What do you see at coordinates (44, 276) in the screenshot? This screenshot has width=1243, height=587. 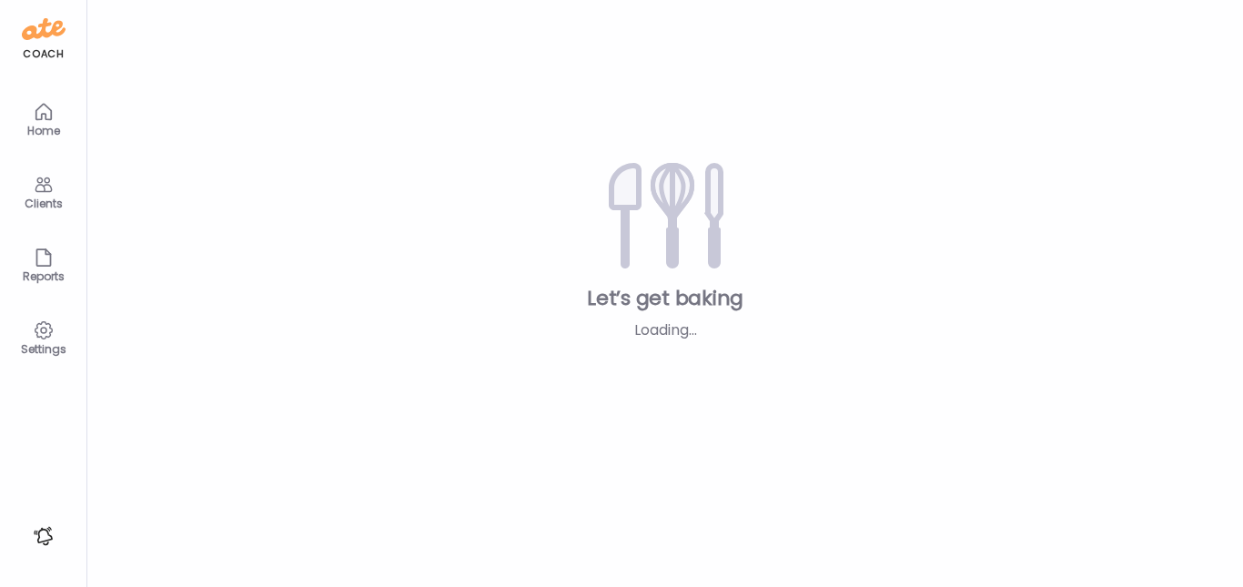 I see `div: Reports` at bounding box center [44, 276].